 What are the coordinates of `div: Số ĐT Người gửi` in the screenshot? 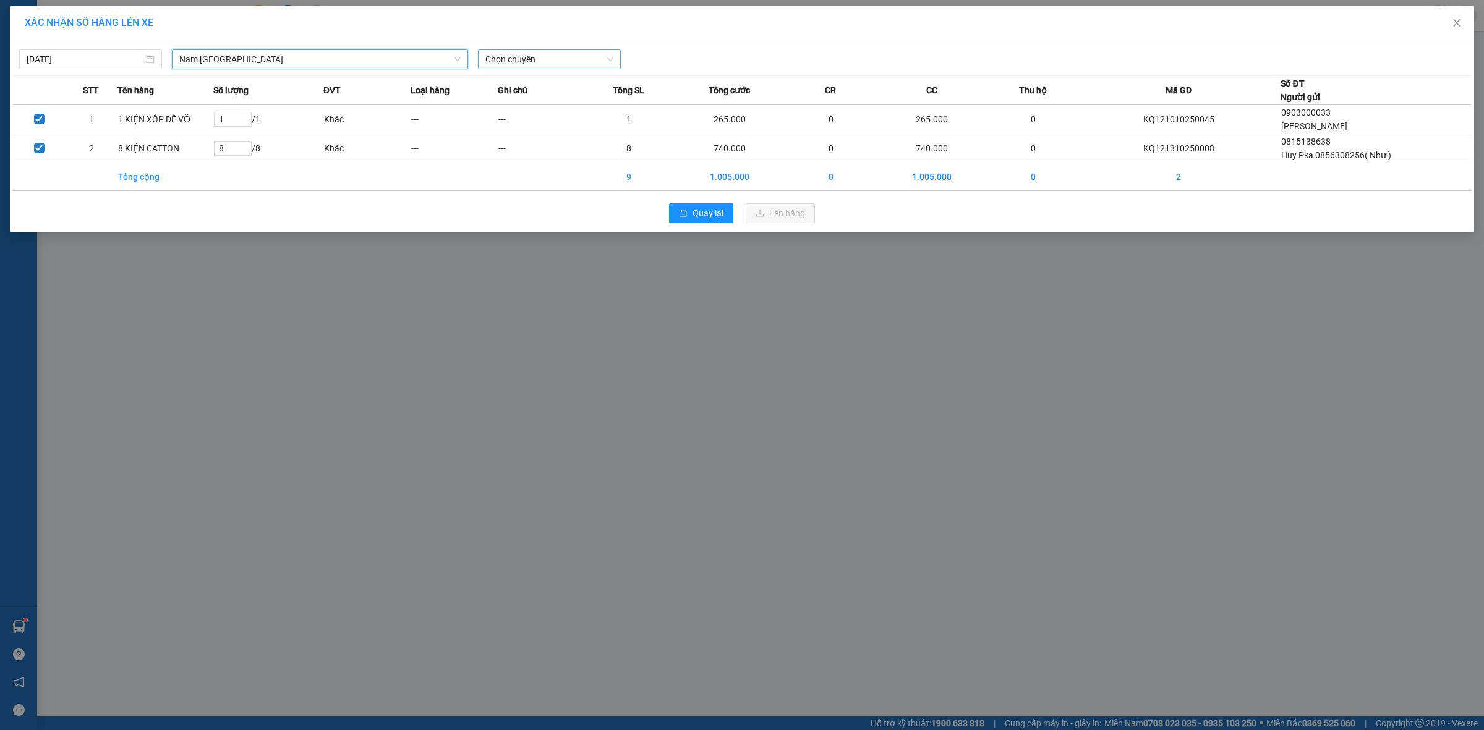 It's located at (1301, 90).